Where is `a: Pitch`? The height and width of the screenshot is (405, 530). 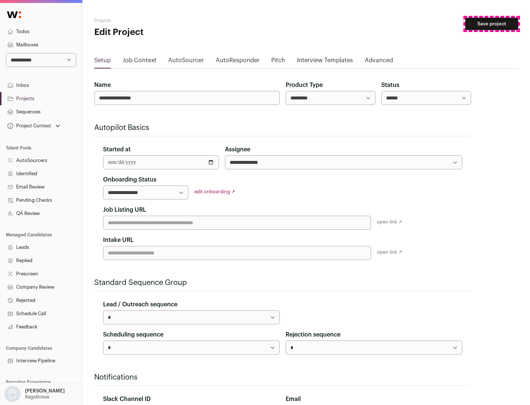 a: Pitch is located at coordinates (278, 62).